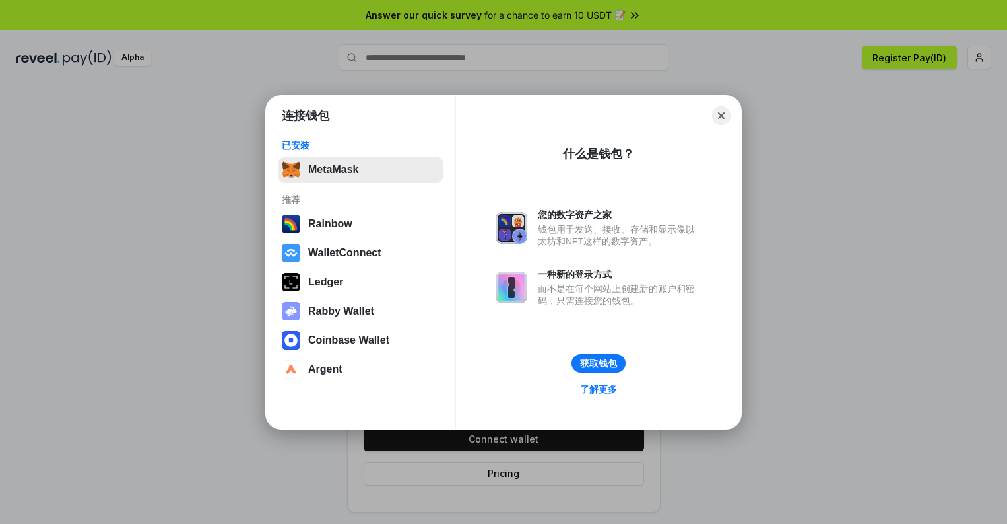  What do you see at coordinates (722, 116) in the screenshot?
I see `button: Close` at bounding box center [722, 116].